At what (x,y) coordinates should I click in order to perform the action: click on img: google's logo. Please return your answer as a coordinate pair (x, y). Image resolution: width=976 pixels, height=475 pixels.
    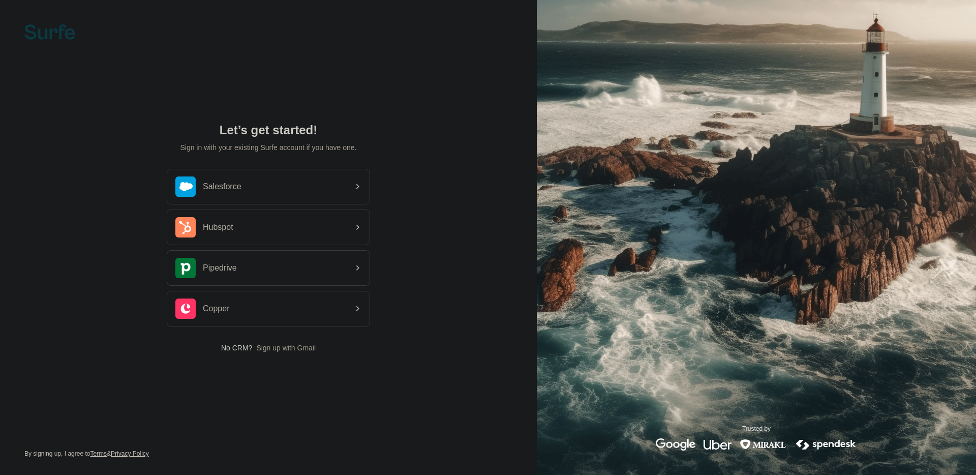
    Looking at the image, I should click on (676, 445).